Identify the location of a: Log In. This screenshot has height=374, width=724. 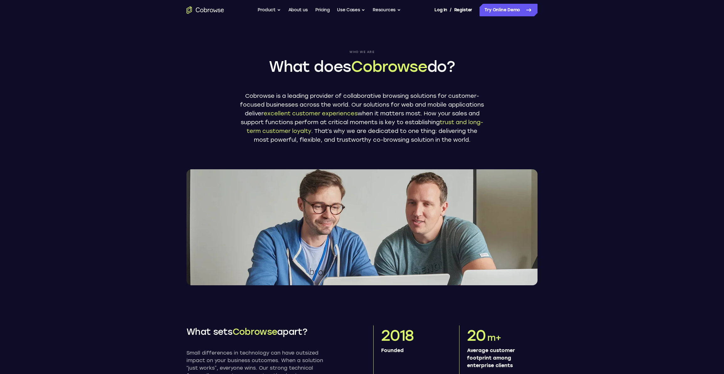
(441, 10).